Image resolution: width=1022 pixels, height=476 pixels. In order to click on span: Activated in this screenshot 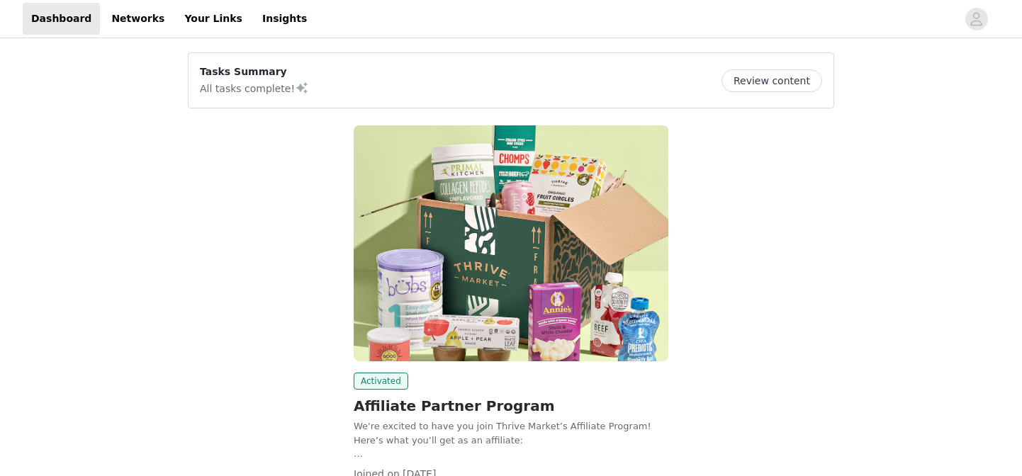, I will do `click(381, 381)`.